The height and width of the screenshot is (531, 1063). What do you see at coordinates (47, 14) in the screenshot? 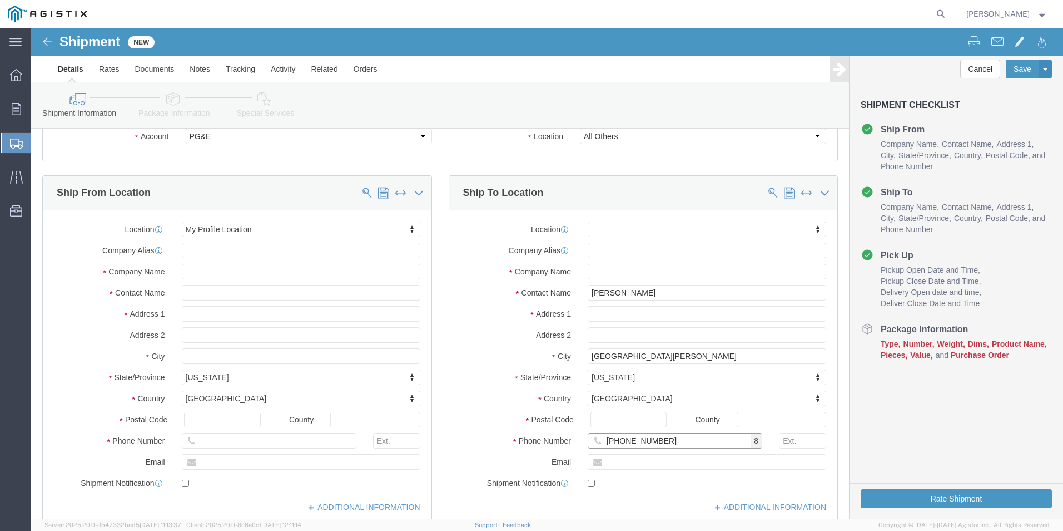
I see `img: logo` at bounding box center [47, 14].